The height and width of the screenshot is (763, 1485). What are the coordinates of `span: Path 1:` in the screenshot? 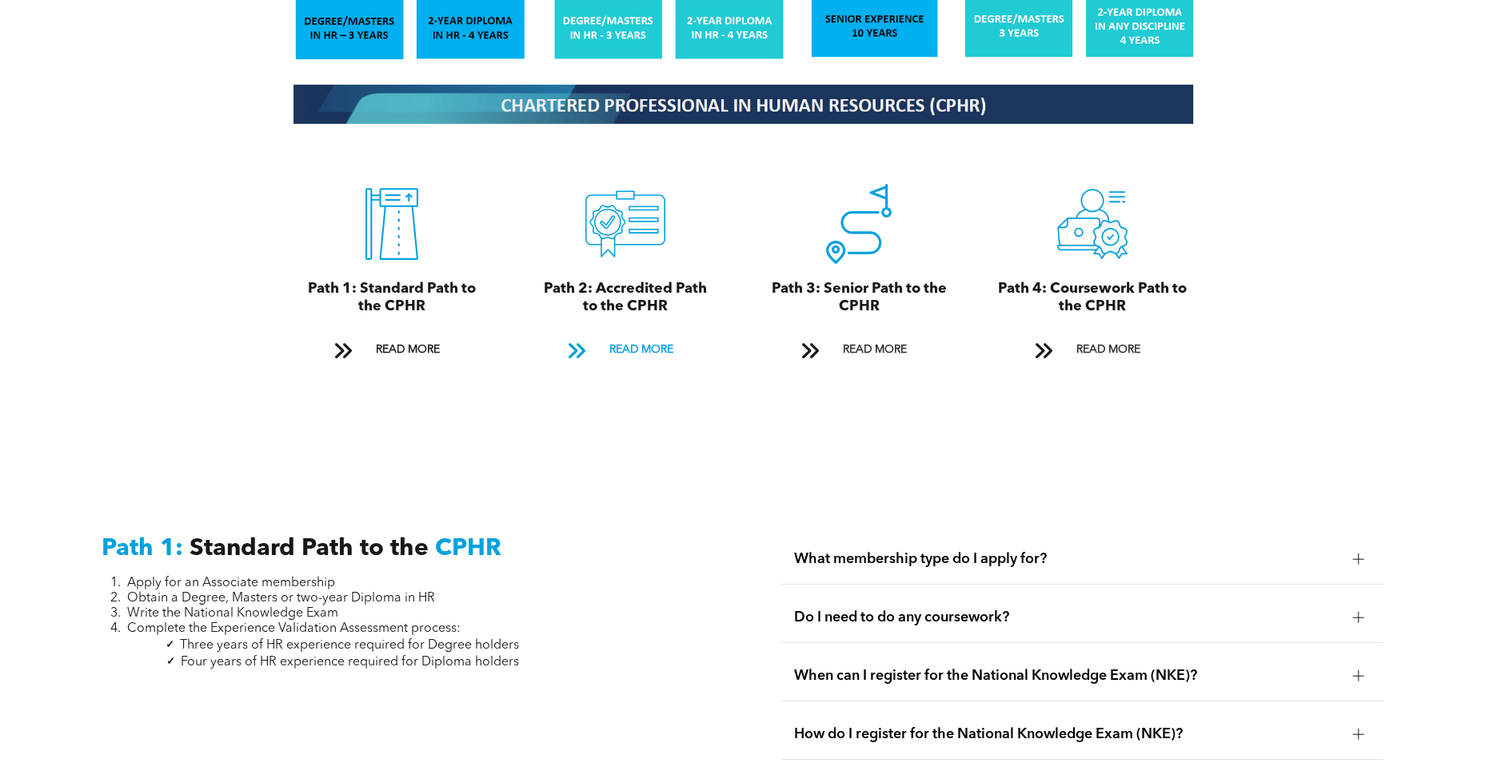 It's located at (142, 549).